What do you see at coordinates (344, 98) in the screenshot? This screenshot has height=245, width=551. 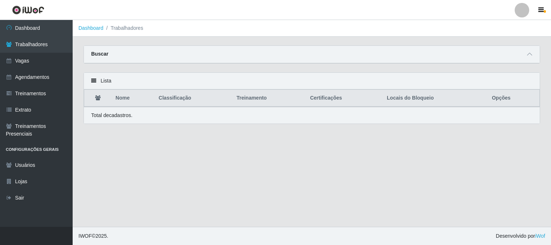 I see `th: Certificações` at bounding box center [344, 98].